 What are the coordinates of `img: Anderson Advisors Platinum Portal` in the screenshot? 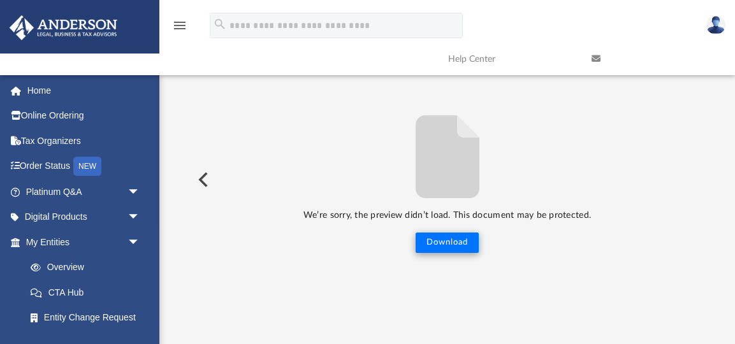 It's located at (63, 27).